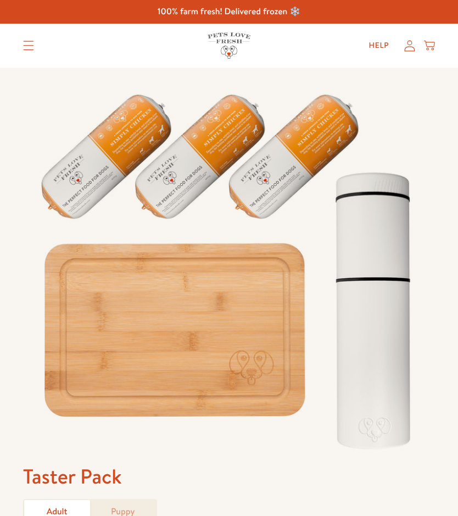 This screenshot has width=458, height=516. What do you see at coordinates (29, 46) in the screenshot?
I see `summary: Translation missing: en.sections.header.menu` at bounding box center [29, 46].